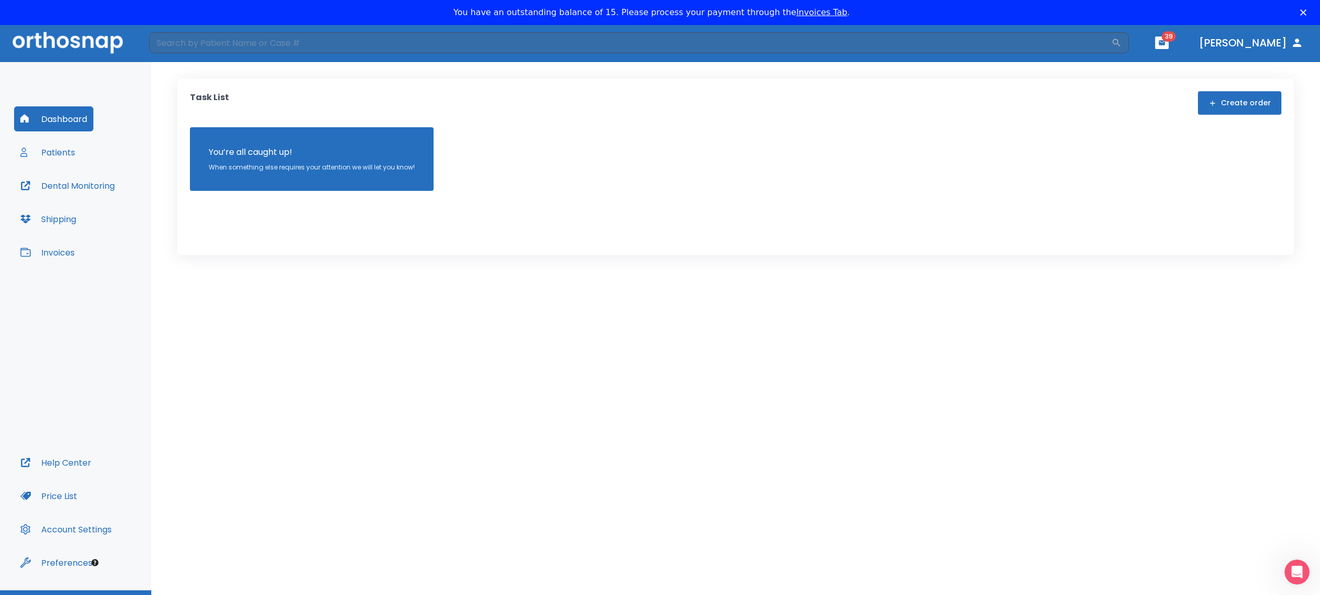  I want to click on button: Invoices, so click(47, 253).